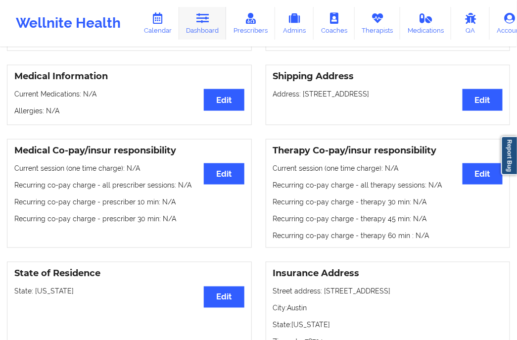 The width and height of the screenshot is (517, 340). Describe the element at coordinates (426, 23) in the screenshot. I see `a: Medications` at that location.